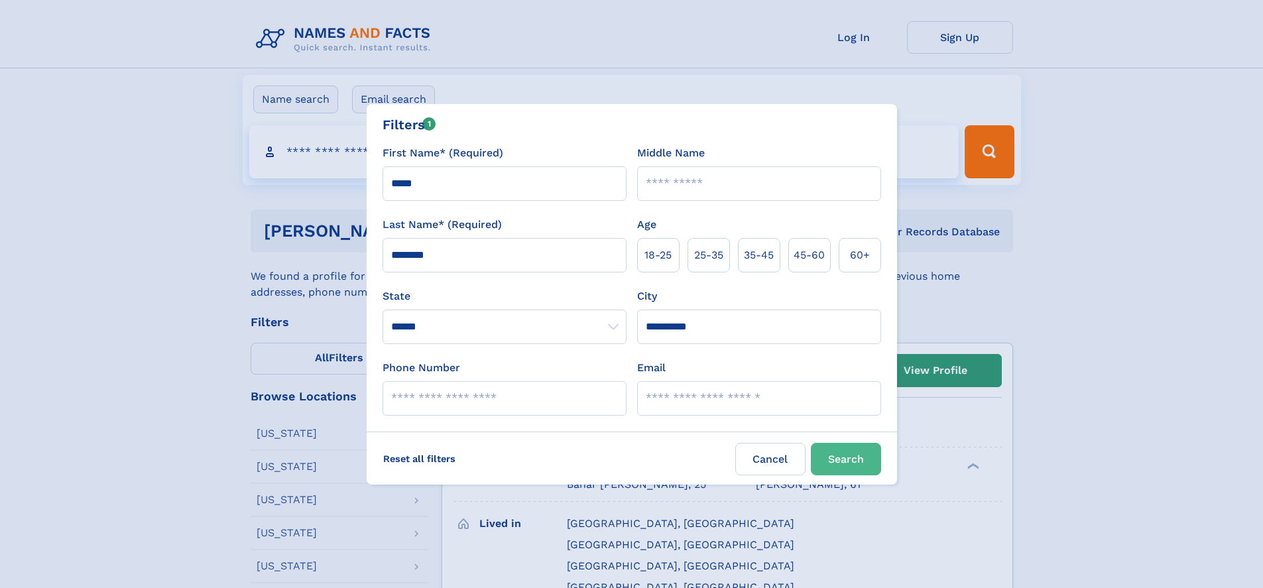  What do you see at coordinates (809, 255) in the screenshot?
I see `span: 45‑60` at bounding box center [809, 255].